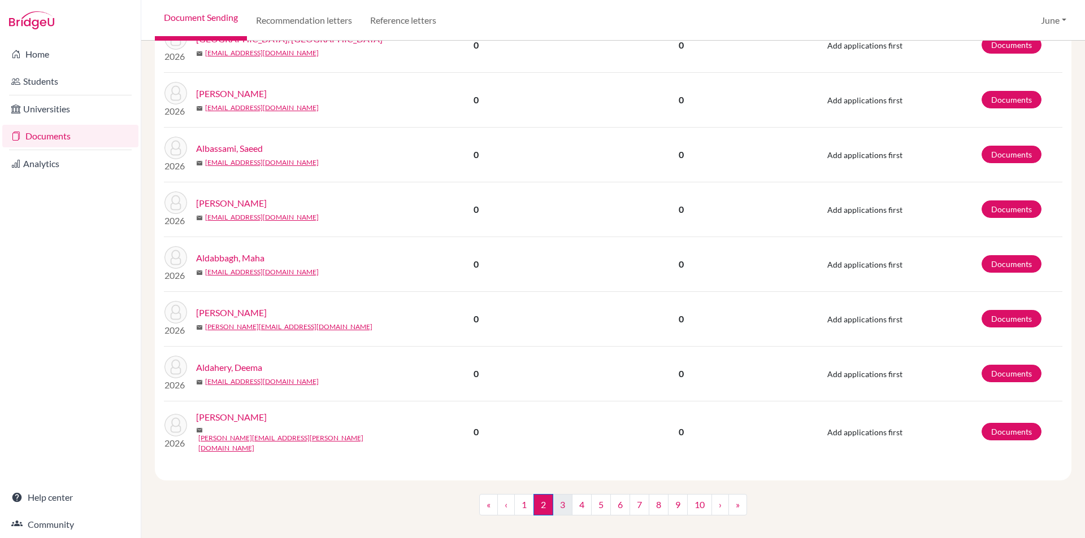 Image resolution: width=1085 pixels, height=538 pixels. I want to click on a: Albassami, Saeed, so click(229, 149).